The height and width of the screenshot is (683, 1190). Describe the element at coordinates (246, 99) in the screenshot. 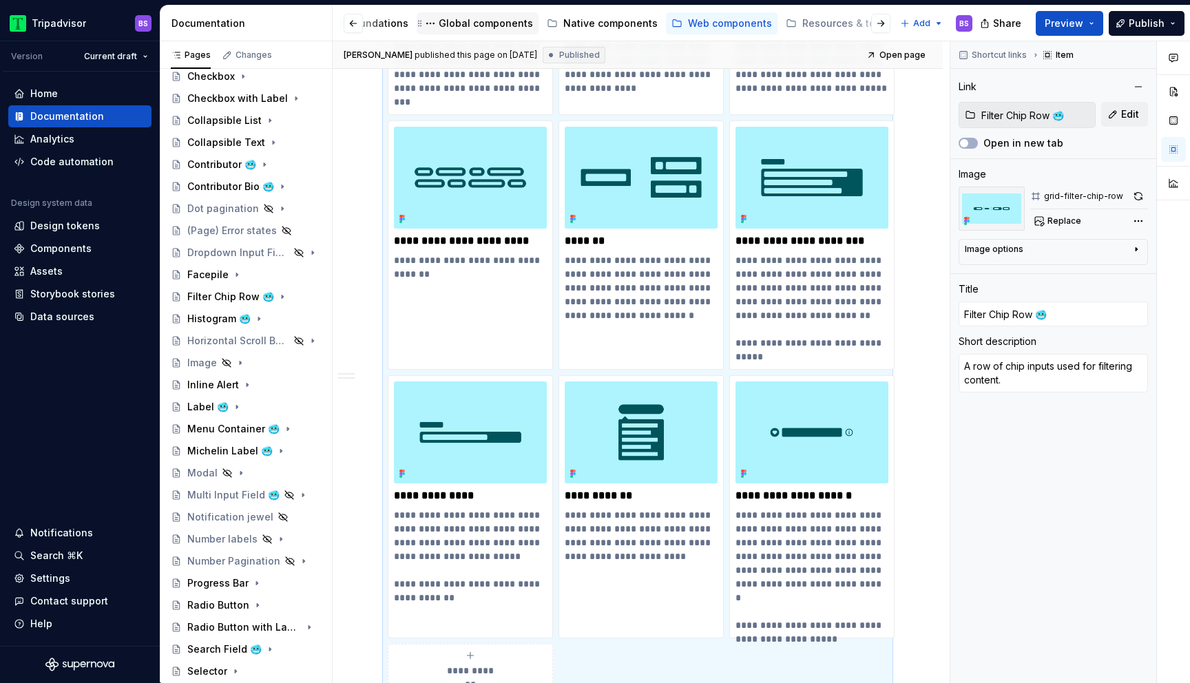

I see `a: Checkbox with Label` at that location.